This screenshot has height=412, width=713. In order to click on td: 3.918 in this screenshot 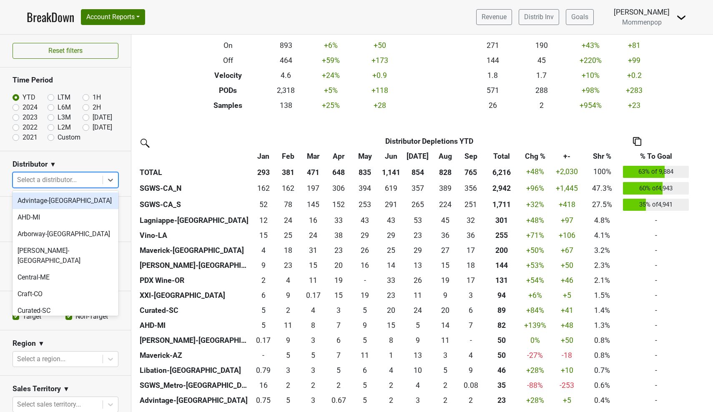, I will do `click(263, 251)`.